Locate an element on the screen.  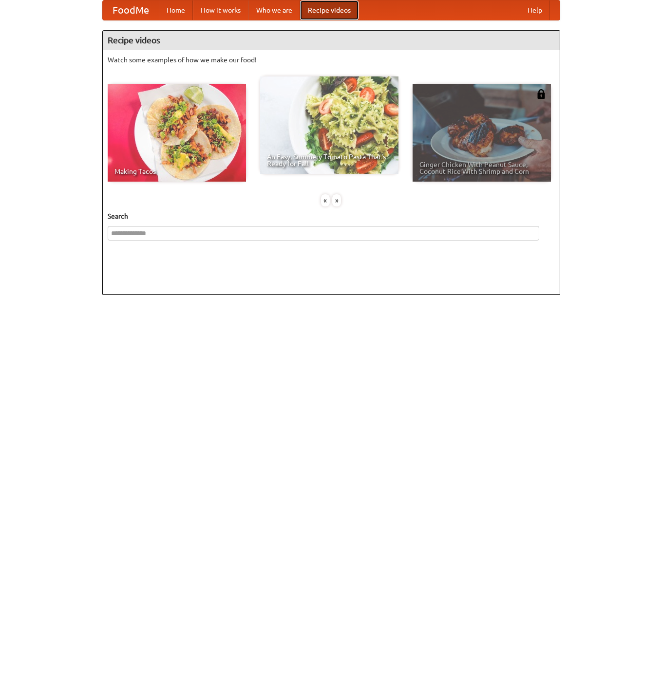
img: 483408.png is located at coordinates (541, 94).